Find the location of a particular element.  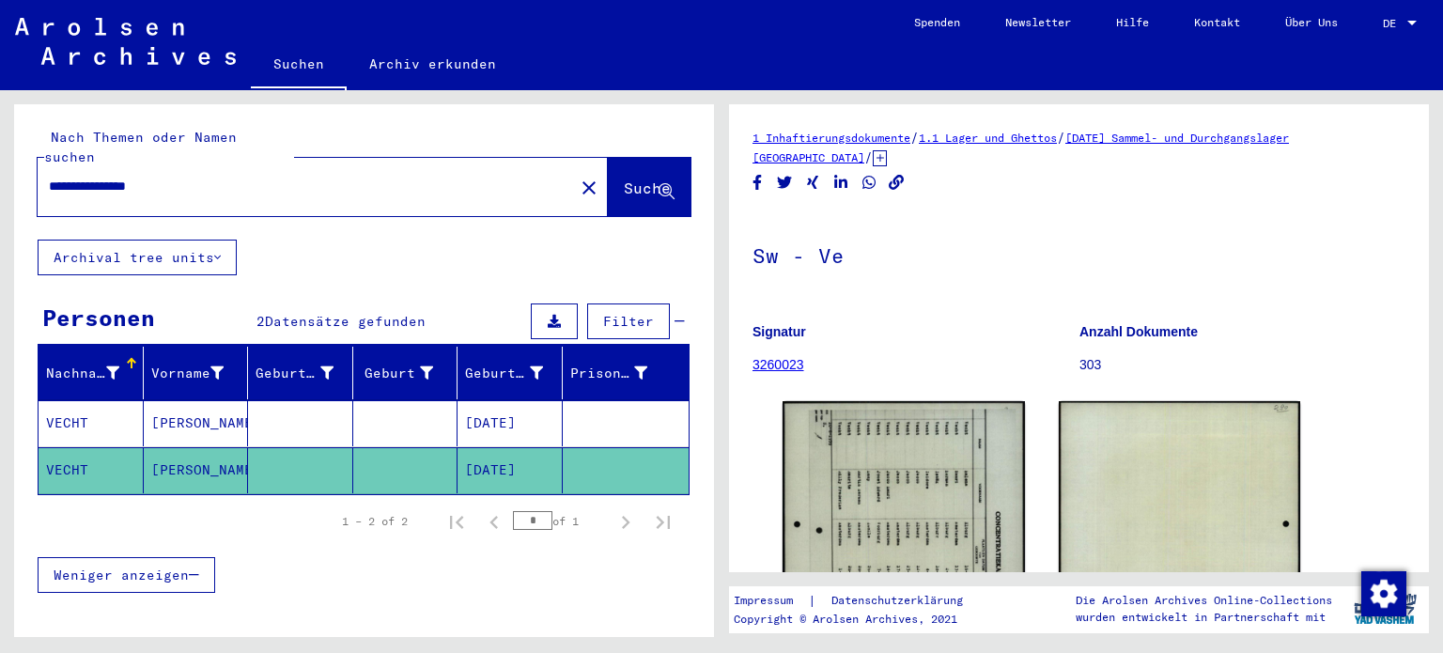

button: Clear is located at coordinates (589, 187).